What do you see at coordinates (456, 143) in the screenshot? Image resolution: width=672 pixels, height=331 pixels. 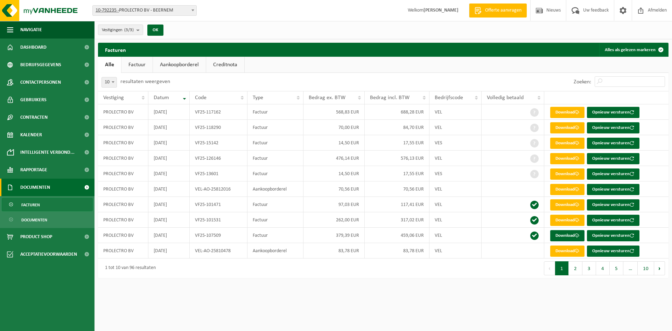 I see `td: VES` at bounding box center [456, 143].